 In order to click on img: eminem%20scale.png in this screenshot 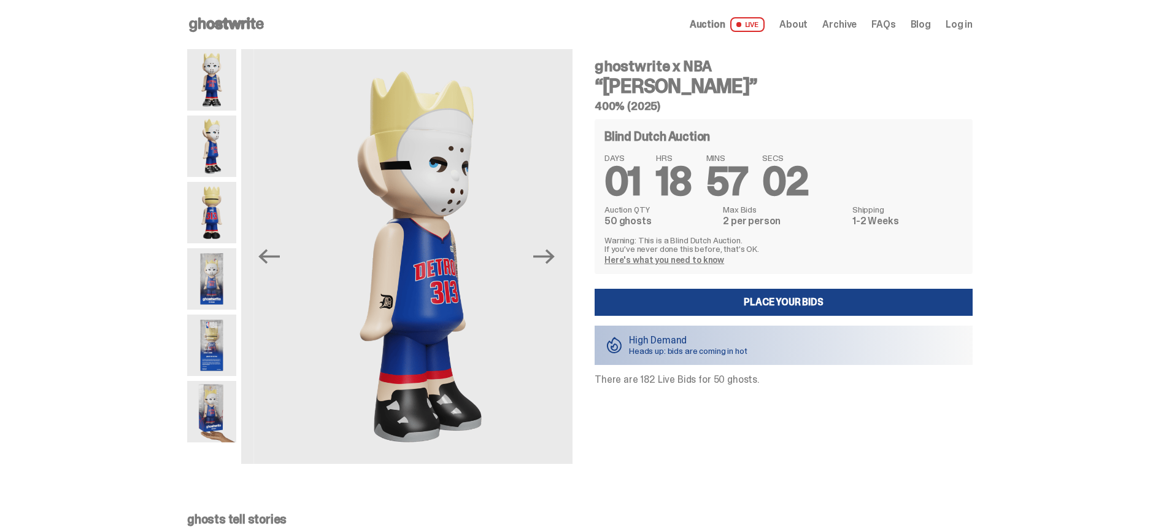, I will do `click(212, 411)`.